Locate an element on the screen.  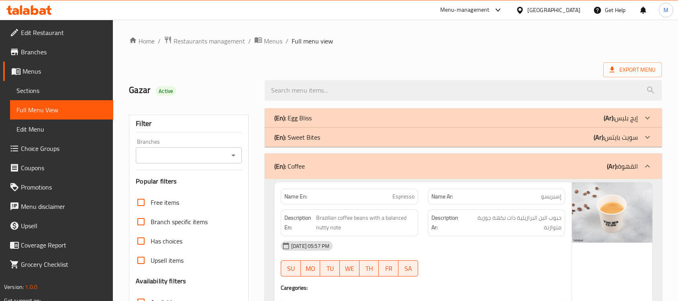
span: Promotions is located at coordinates (64, 187).